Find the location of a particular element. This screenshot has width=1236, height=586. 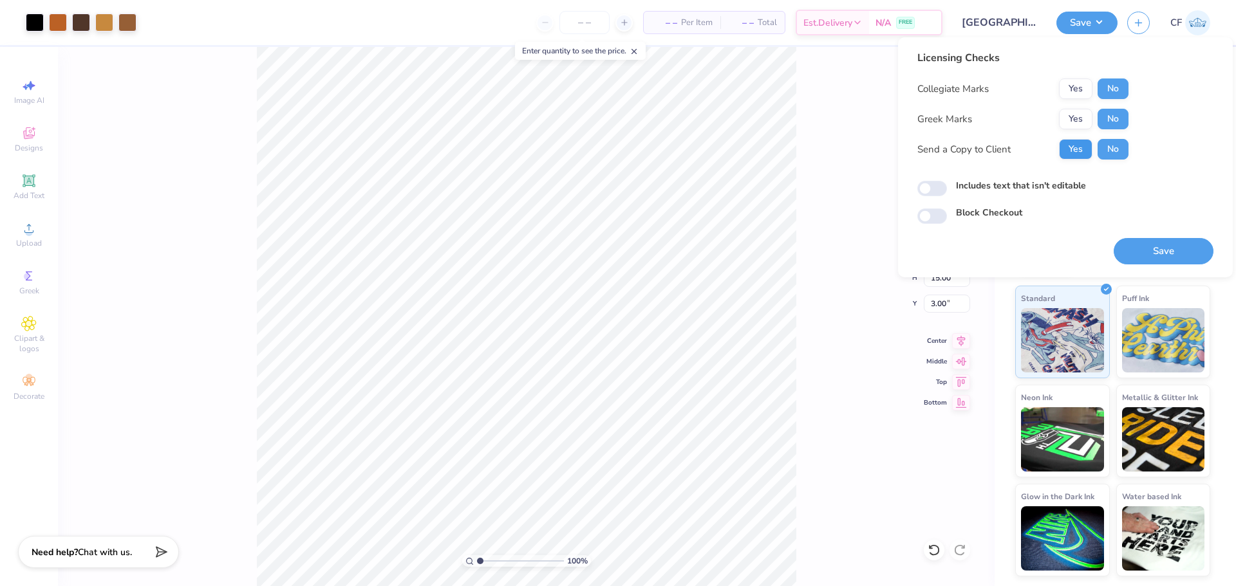

span: Chat with us. is located at coordinates (105, 552).